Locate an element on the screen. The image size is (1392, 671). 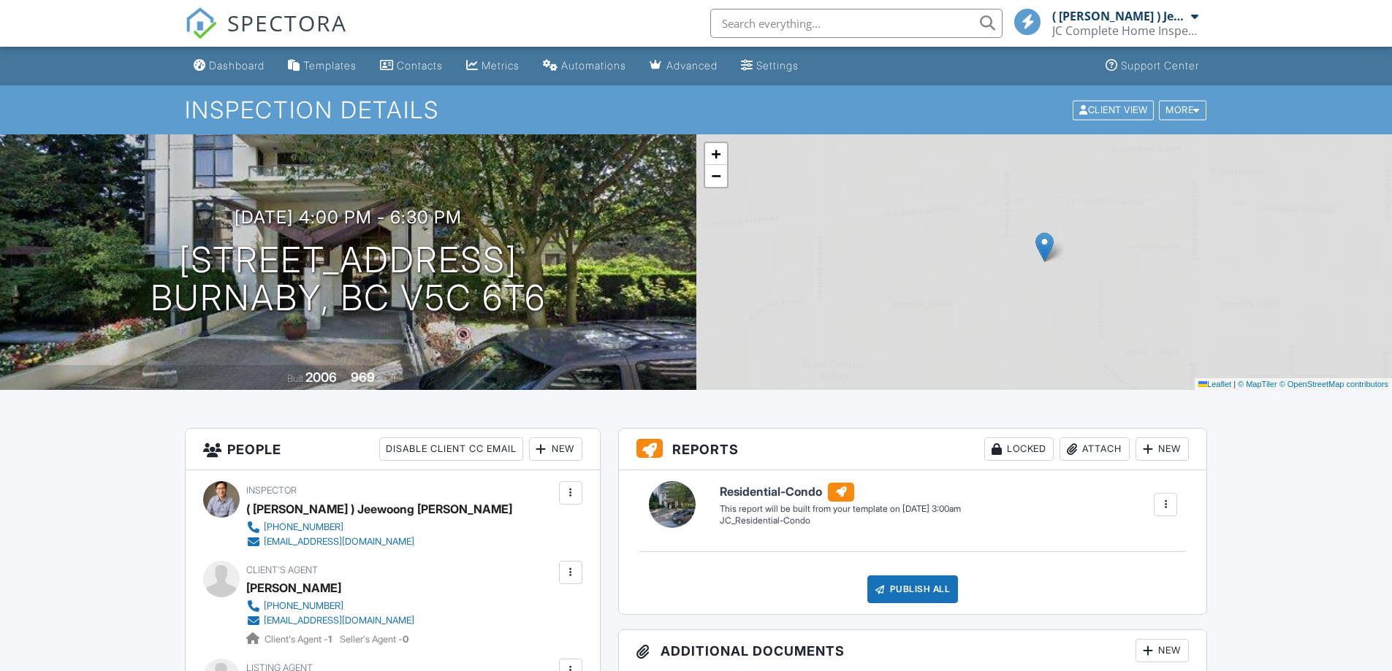
div: More is located at coordinates (1182, 110).